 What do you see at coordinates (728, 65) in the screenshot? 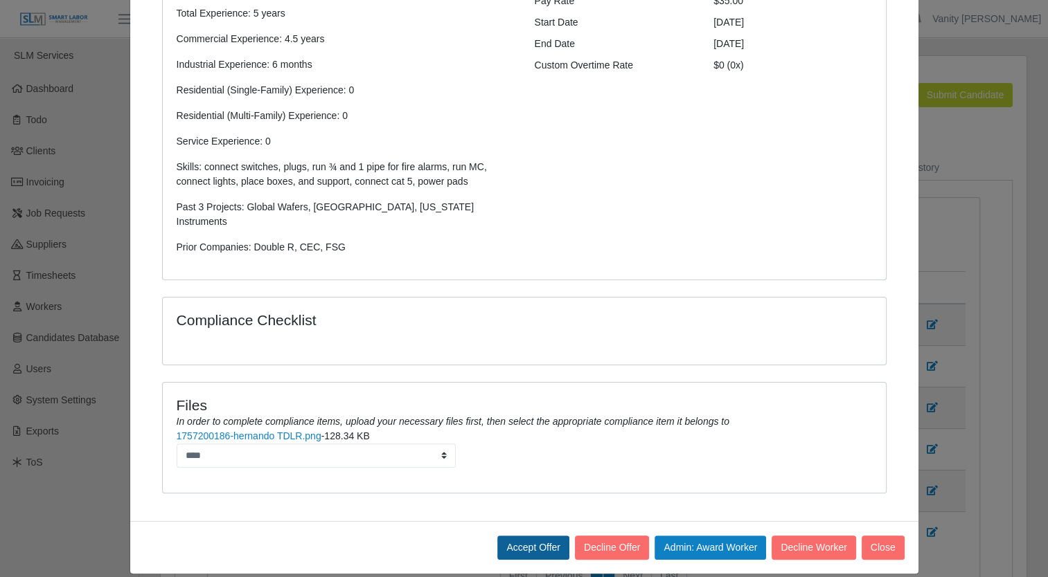
I see `span: $0 (0x)` at bounding box center [728, 65].